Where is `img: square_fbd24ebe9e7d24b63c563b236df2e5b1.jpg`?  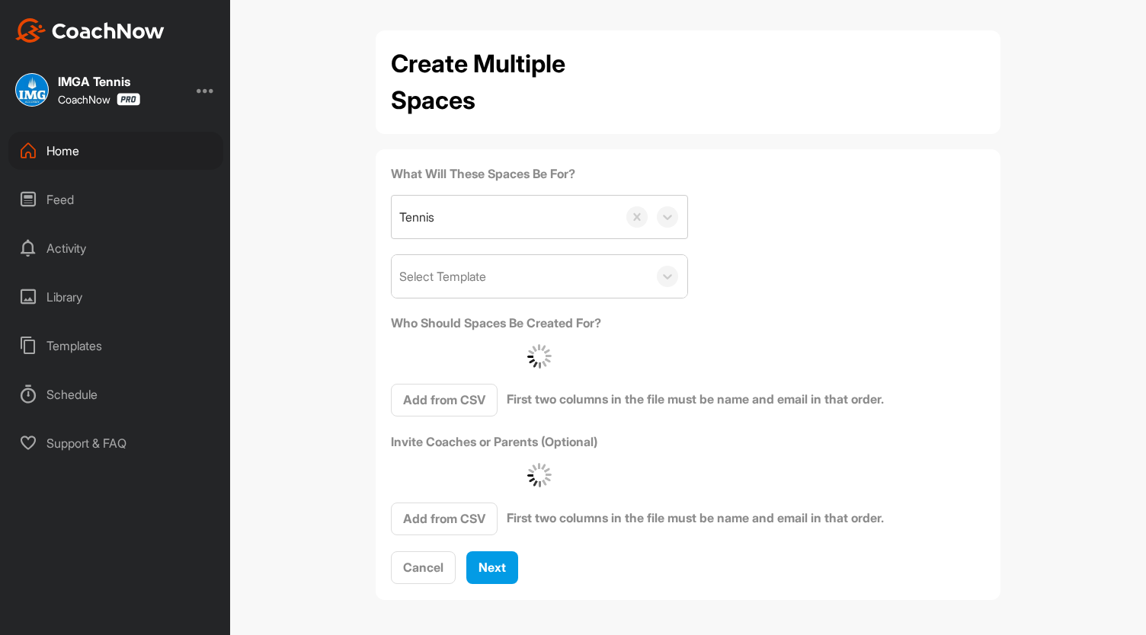
img: square_fbd24ebe9e7d24b63c563b236df2e5b1.jpg is located at coordinates (32, 90).